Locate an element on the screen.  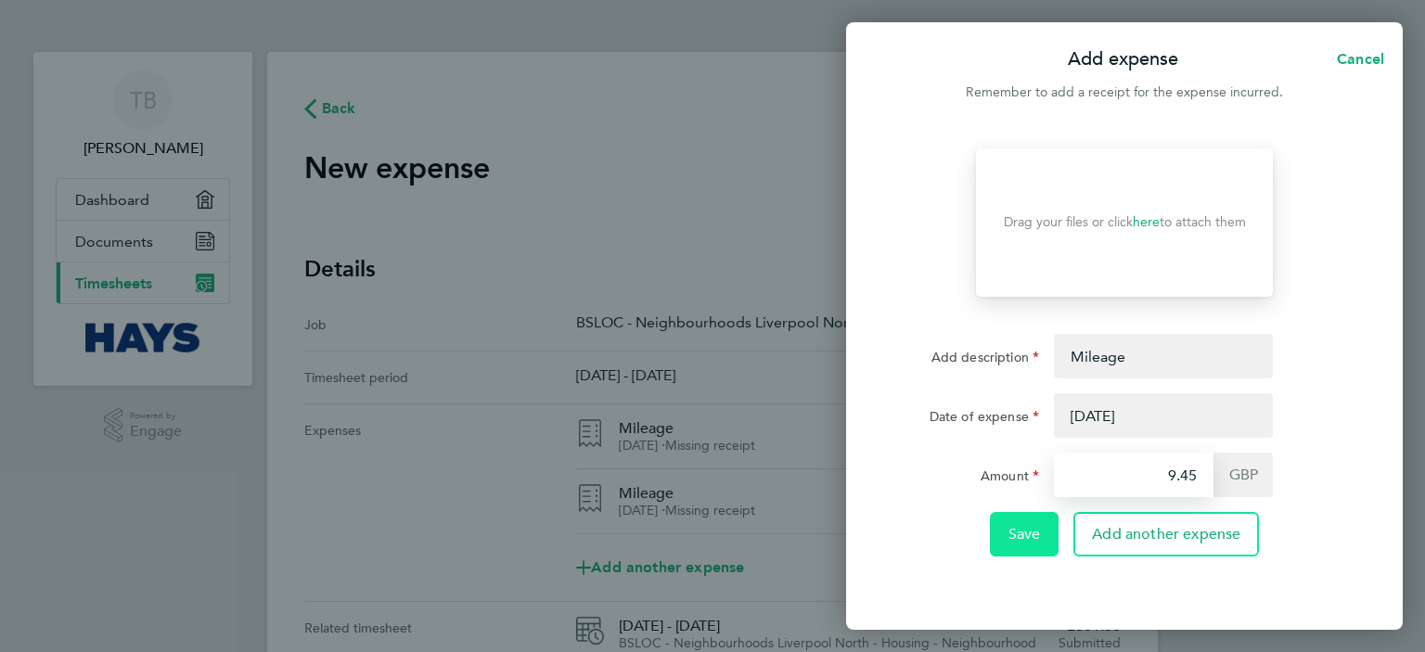
span: Cancel is located at coordinates (1357, 58).